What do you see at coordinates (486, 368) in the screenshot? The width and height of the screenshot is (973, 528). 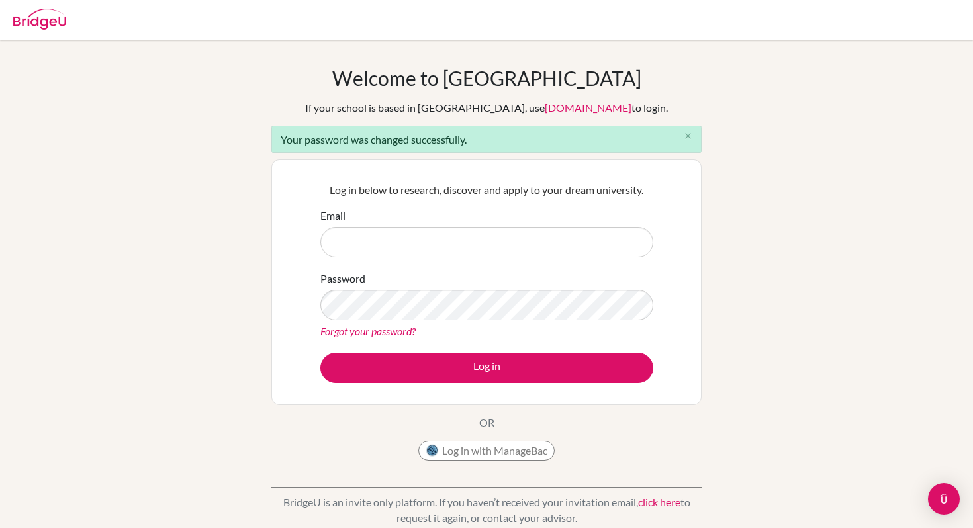 I see `button: Log in` at bounding box center [486, 368].